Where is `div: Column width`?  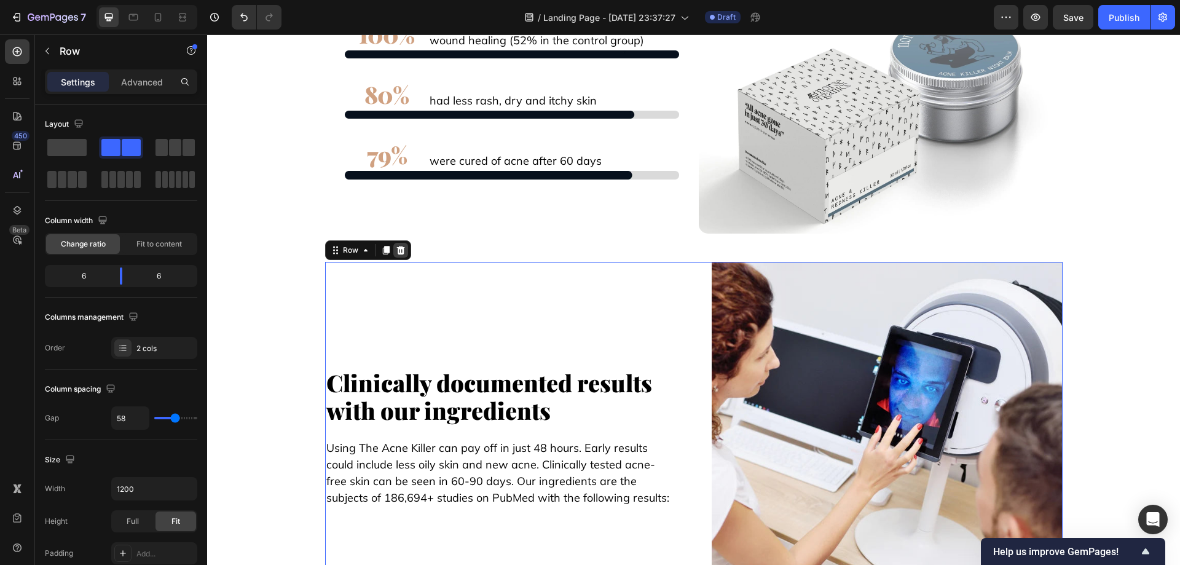 div: Column width is located at coordinates (77, 221).